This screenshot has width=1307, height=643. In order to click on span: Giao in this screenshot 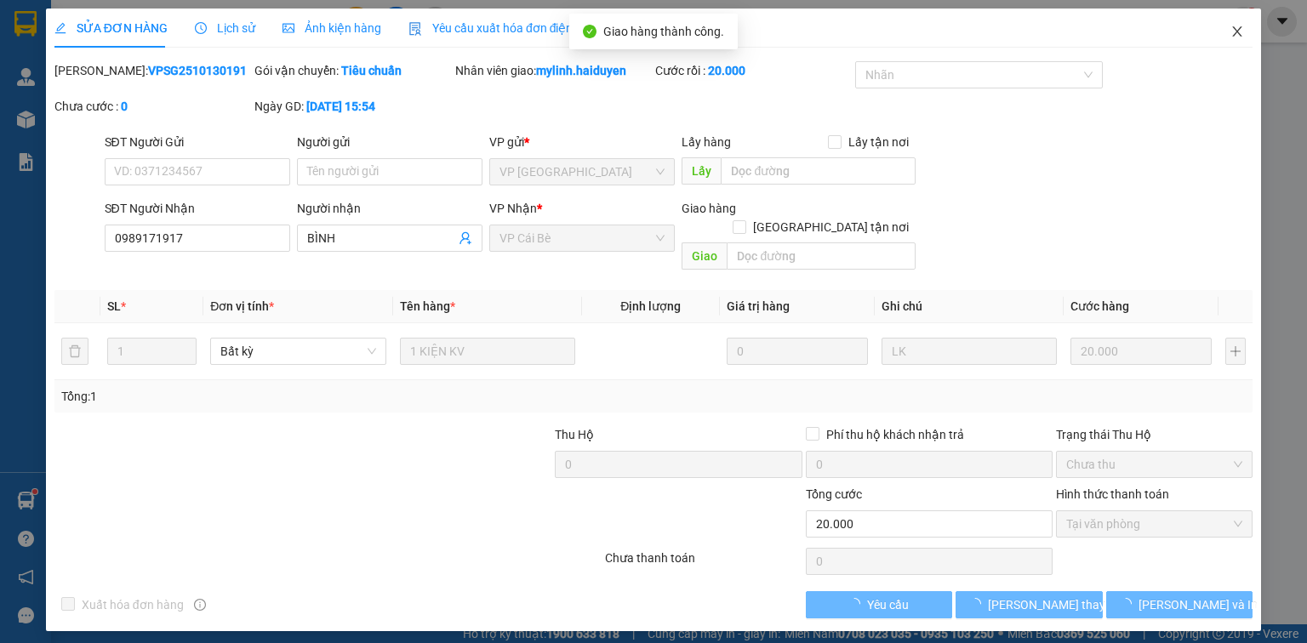, I will do `click(704, 256)`.